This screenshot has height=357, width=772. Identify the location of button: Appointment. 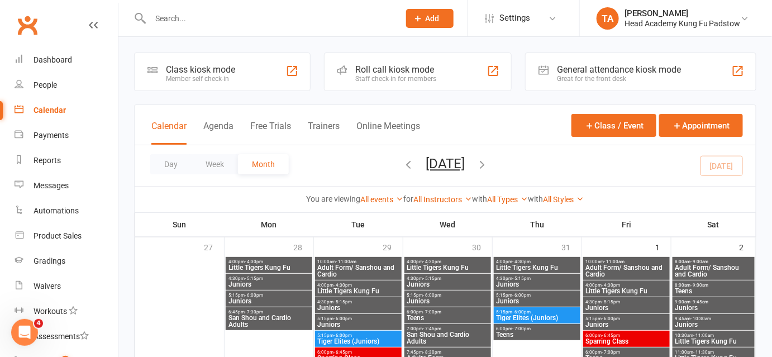
(701, 125).